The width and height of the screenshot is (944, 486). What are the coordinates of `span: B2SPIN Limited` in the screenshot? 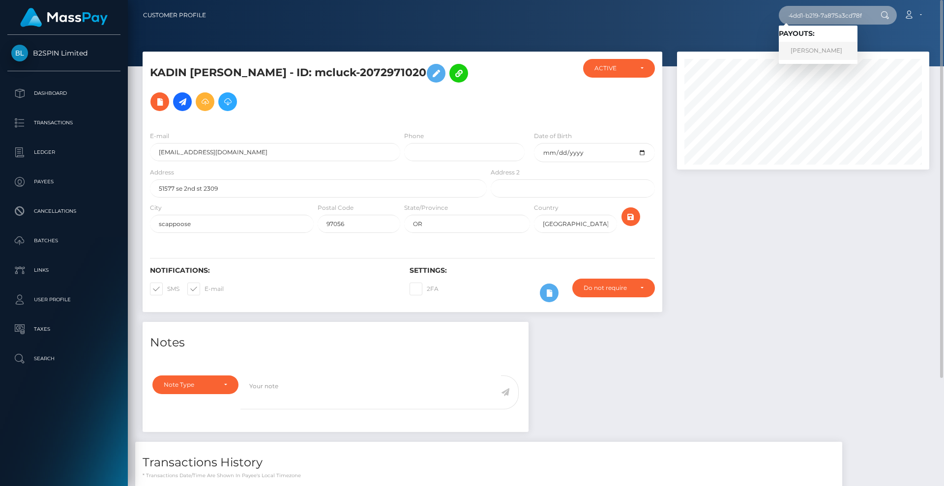 It's located at (64, 53).